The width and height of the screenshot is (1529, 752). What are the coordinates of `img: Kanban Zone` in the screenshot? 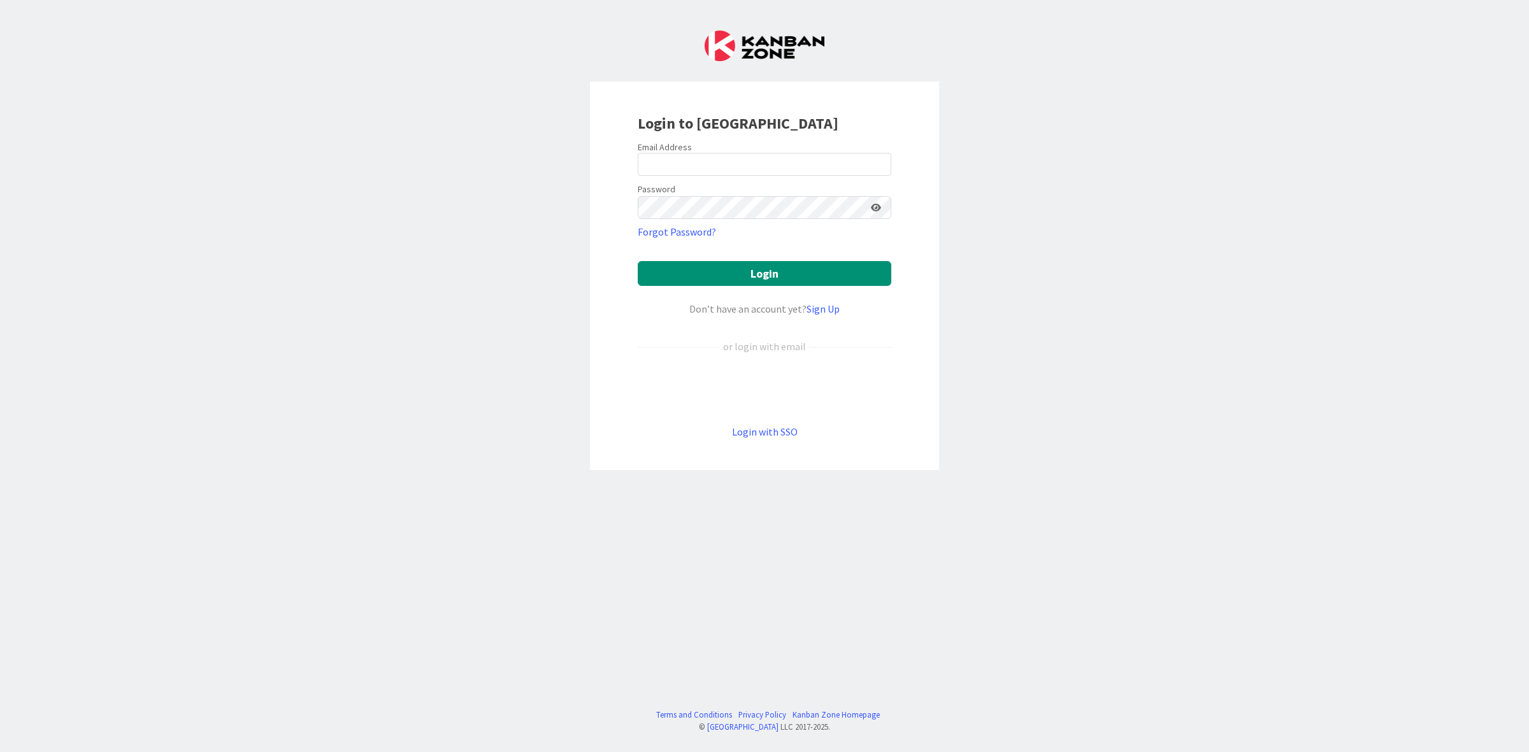 It's located at (764, 46).